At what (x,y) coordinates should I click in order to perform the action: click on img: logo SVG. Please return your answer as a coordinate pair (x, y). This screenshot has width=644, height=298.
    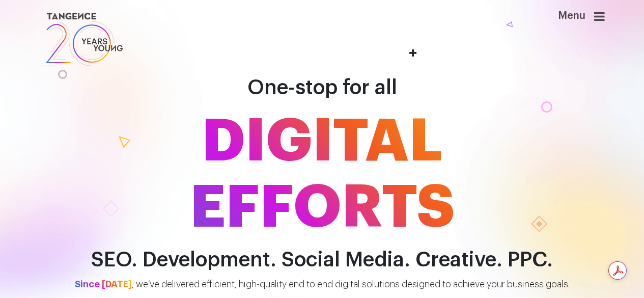
    Looking at the image, I should click on (82, 39).